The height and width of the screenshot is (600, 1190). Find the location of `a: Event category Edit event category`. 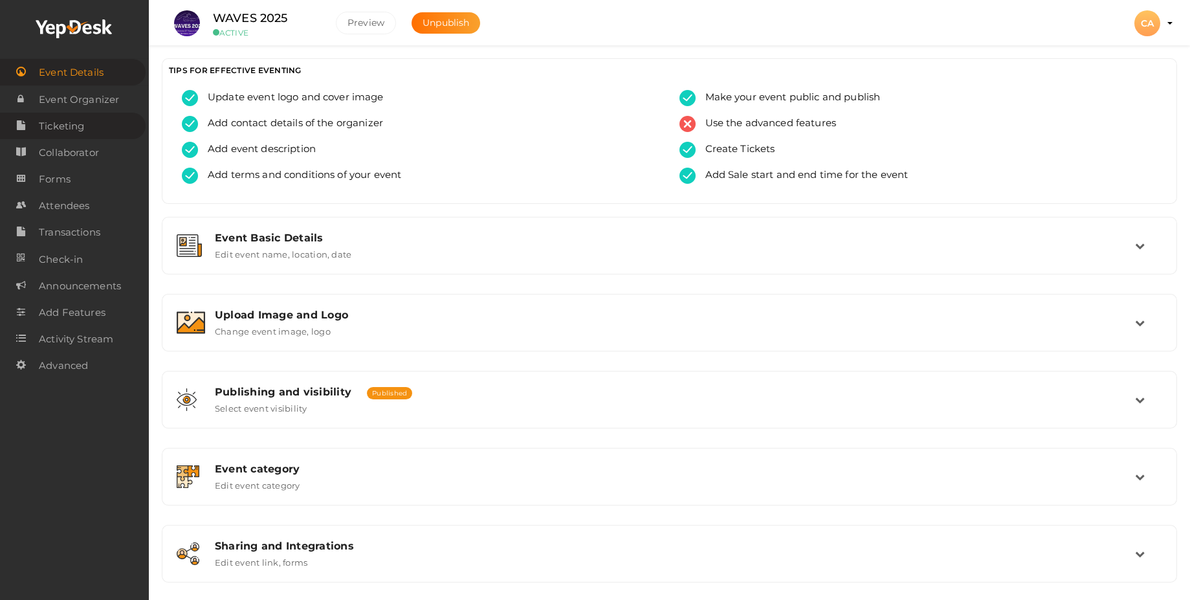

a: Event category Edit event category is located at coordinates (669, 487).